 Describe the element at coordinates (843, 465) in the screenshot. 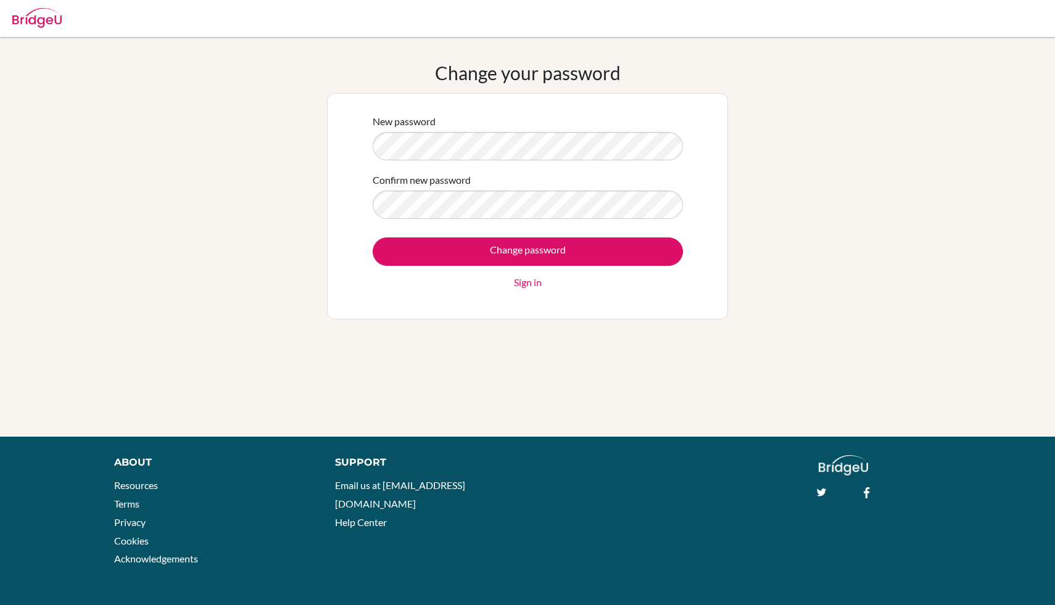

I see `img: logo_white@2x-f4f0deed5e89b7ecb1c2cc34c3e3d731f90f0f143d5ea2071677605dd97b5244.png` at that location.